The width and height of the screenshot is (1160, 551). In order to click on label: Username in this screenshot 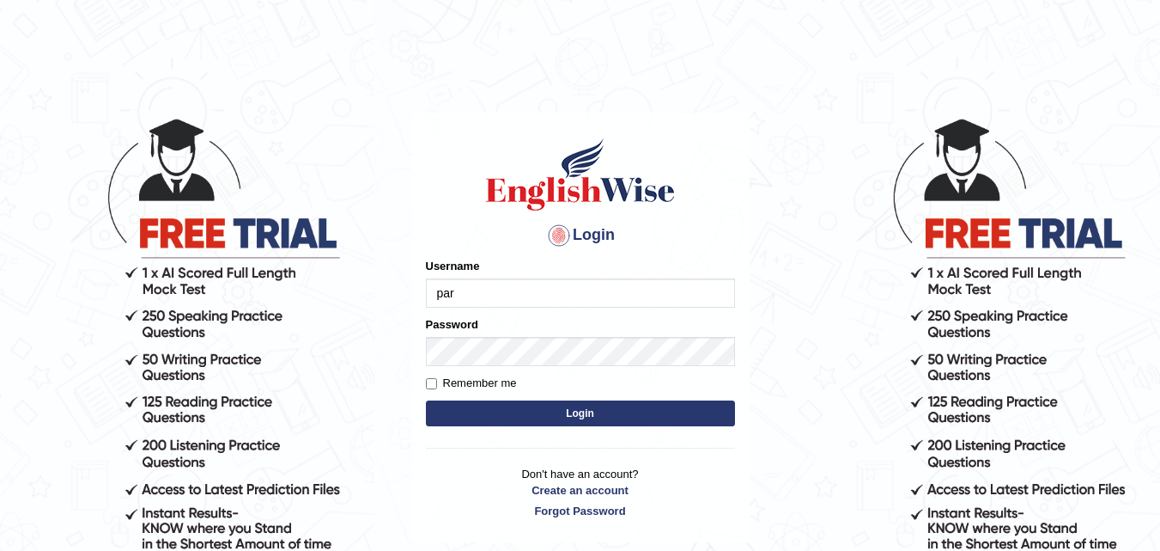, I will do `click(453, 265)`.